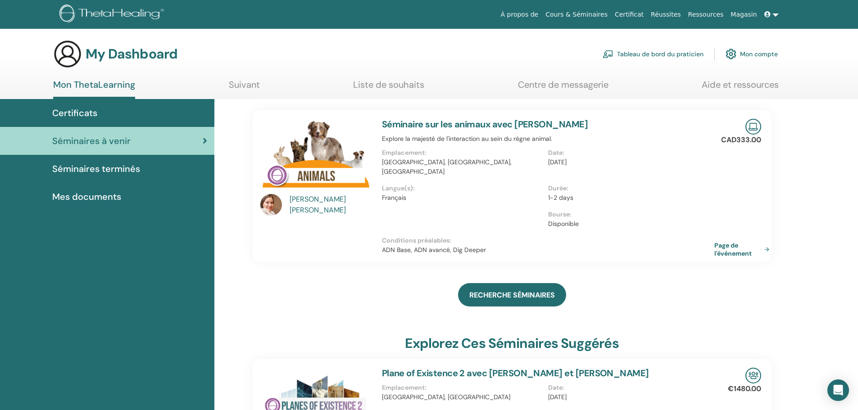 This screenshot has width=858, height=410. What do you see at coordinates (40, 56) in the screenshot?
I see `img: tab_domain_overview_orange.svg` at bounding box center [40, 56].